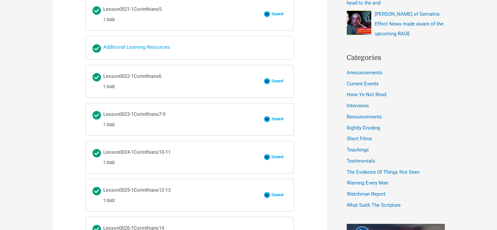  I want to click on a: Current Events, so click(363, 84).